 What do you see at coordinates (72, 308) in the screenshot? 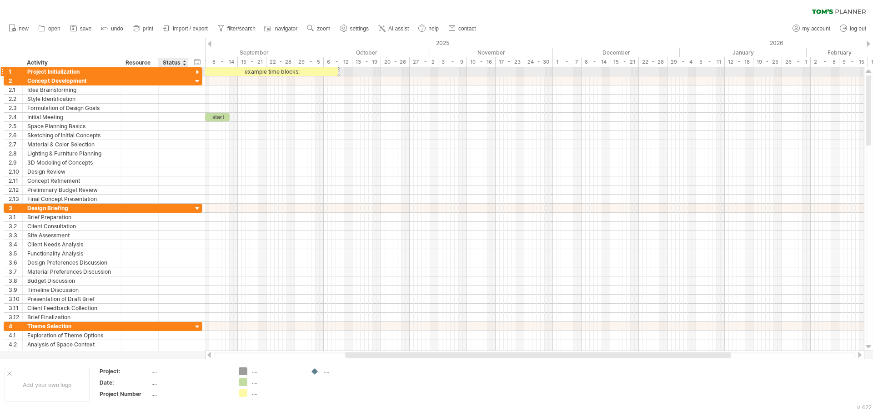
I see `div: Client Feedback Collection` at bounding box center [72, 308].